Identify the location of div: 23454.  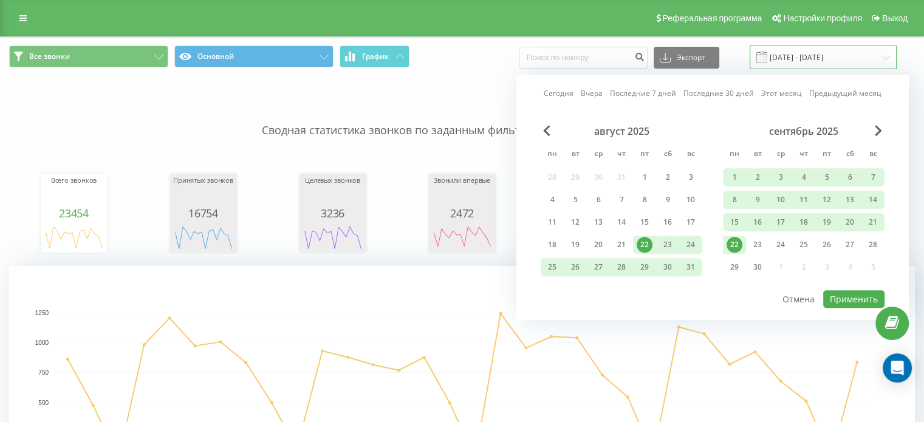
(74, 213).